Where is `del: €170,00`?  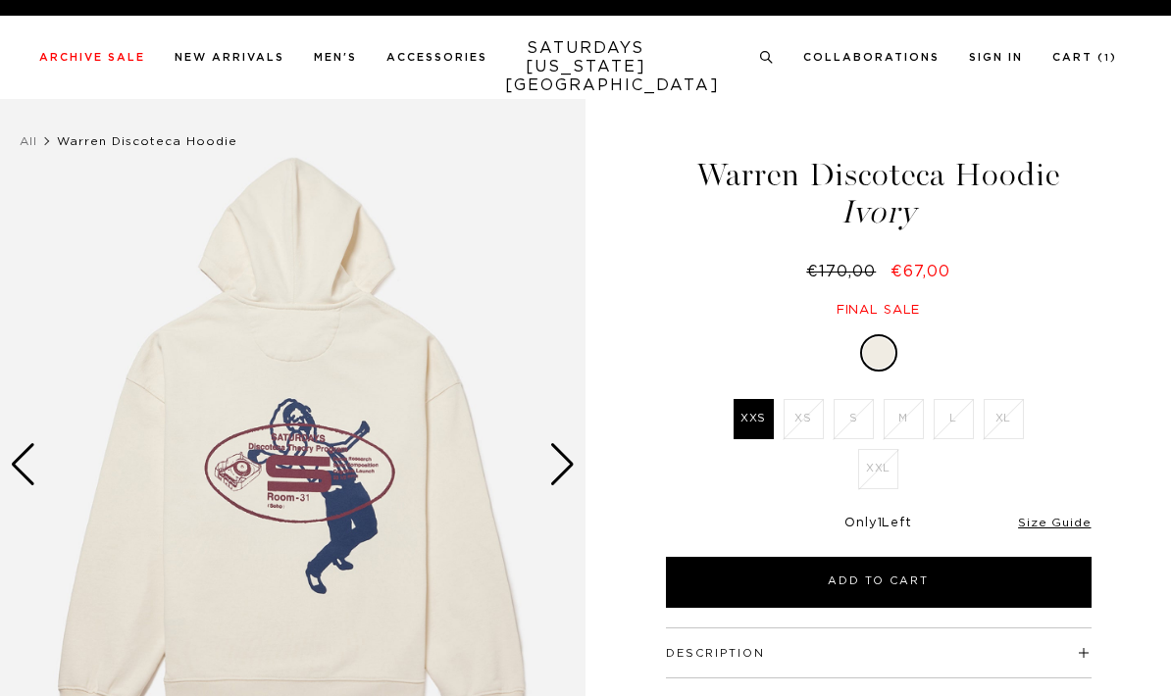 del: €170,00 is located at coordinates (844, 272).